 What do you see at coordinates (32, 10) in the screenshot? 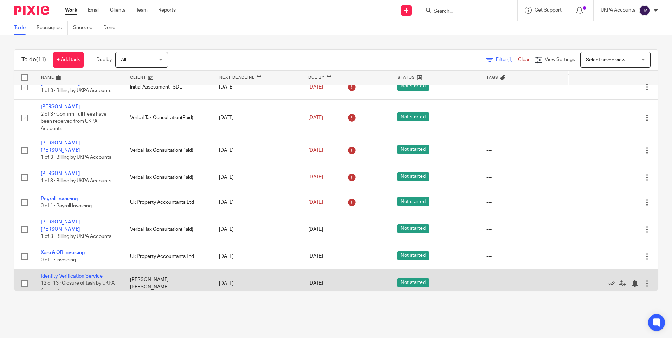
I see `img: Pixie` at bounding box center [32, 10].